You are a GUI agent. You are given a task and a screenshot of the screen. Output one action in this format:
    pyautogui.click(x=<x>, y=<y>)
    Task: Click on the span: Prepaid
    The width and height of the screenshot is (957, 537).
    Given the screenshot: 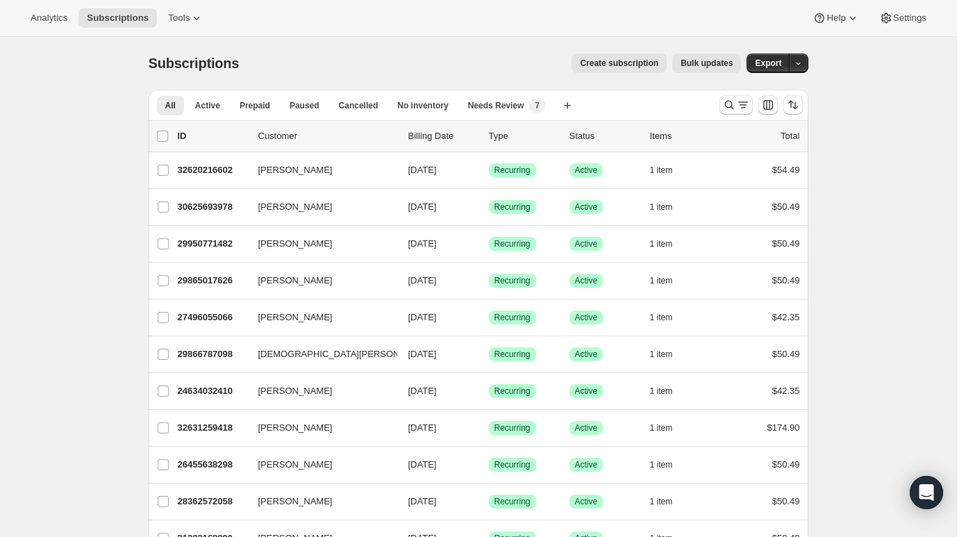 What is the action you would take?
    pyautogui.click(x=255, y=106)
    